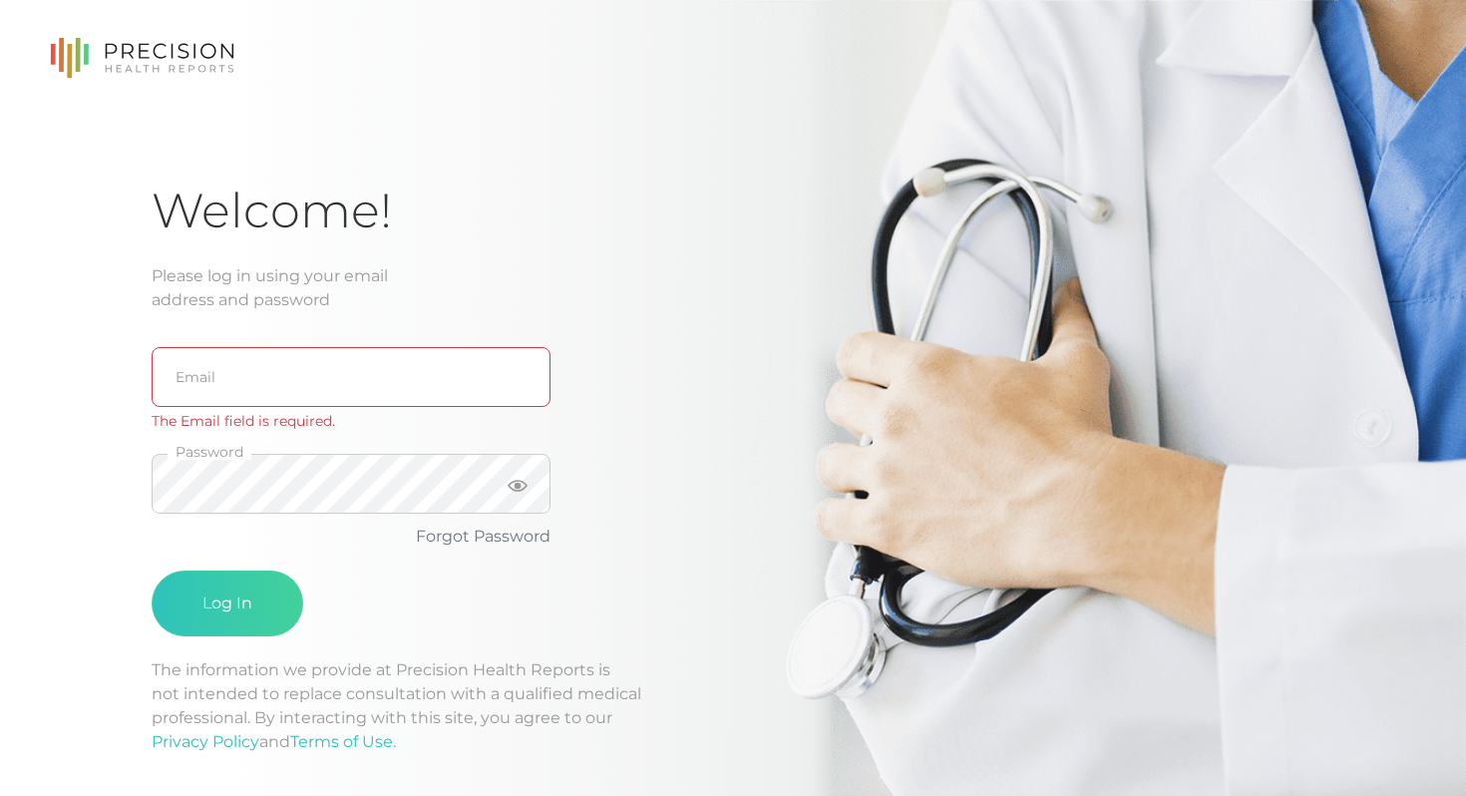  Describe the element at coordinates (733, 210) in the screenshot. I see `h1: Welcome!` at that location.